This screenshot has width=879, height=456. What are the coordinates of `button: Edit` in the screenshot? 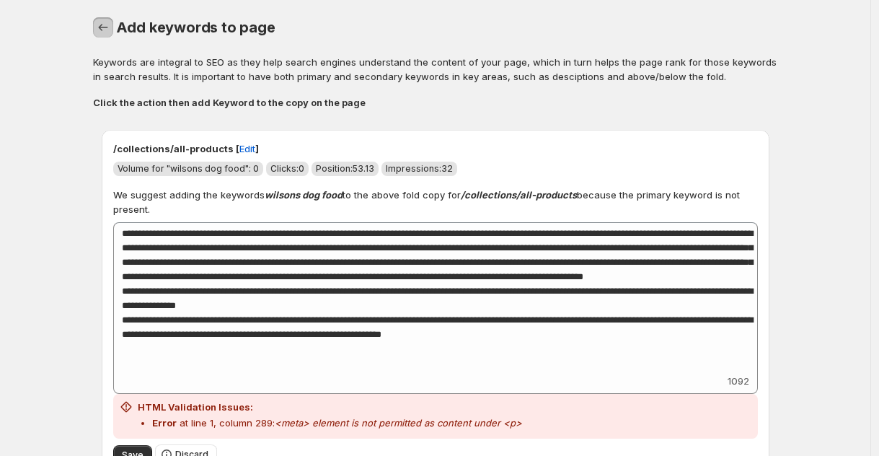 It's located at (247, 149).